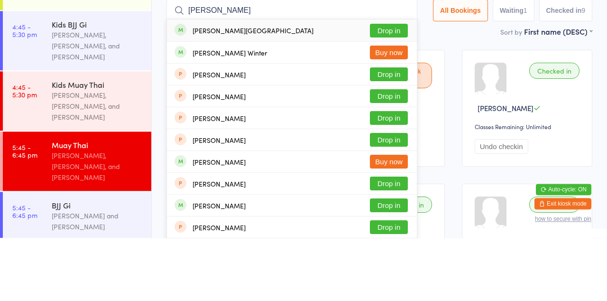  I want to click on button: Checked in9, so click(566, 73).